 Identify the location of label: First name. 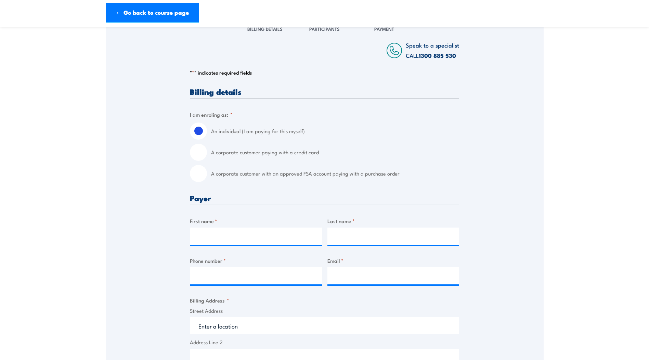
(256, 221).